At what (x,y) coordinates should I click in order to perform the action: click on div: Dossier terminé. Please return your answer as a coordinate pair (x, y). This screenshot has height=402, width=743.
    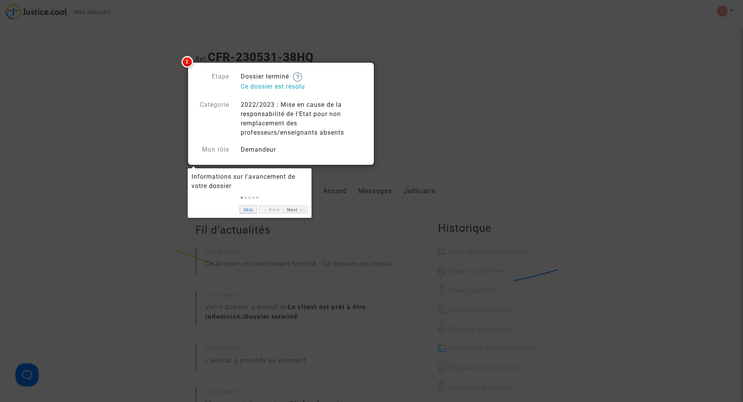
    Looking at the image, I should click on (303, 82).